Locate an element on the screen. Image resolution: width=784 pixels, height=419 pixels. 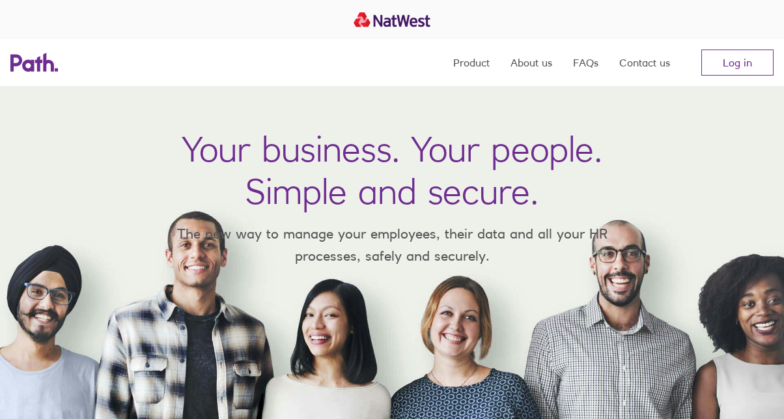
a: Product is located at coordinates (472, 63).